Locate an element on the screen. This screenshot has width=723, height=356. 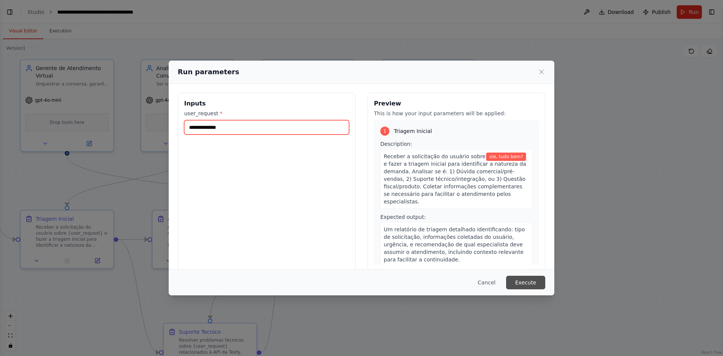
h2: Run parameters is located at coordinates (208, 72).